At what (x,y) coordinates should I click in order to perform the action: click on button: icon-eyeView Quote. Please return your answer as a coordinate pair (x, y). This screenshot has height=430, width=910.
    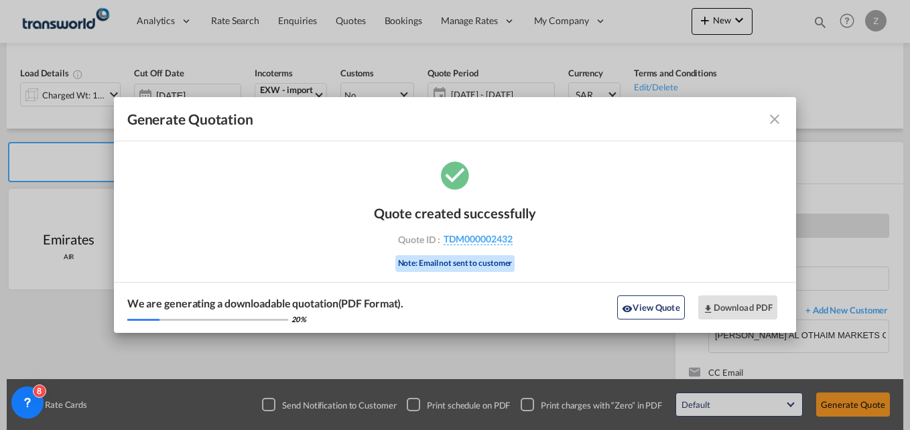
    Looking at the image, I should click on (651, 308).